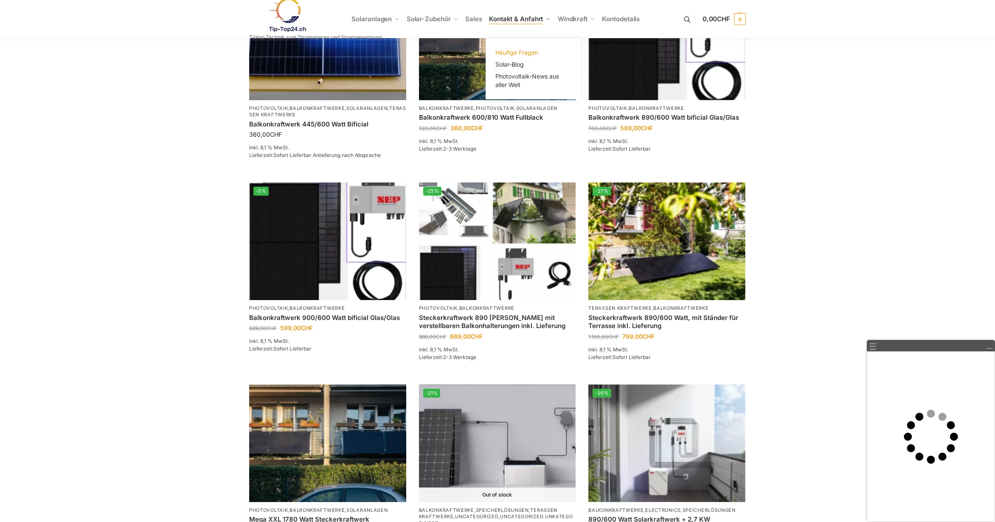 The height and width of the screenshot is (522, 995). What do you see at coordinates (432, 337) in the screenshot?
I see `bdi: 888,00` at bounding box center [432, 337].